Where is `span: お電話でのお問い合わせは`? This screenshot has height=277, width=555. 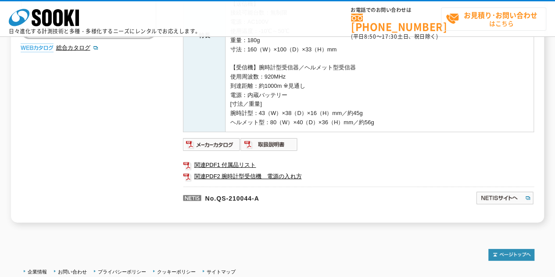
span: お電話でのお問い合わせは is located at coordinates (396, 10).